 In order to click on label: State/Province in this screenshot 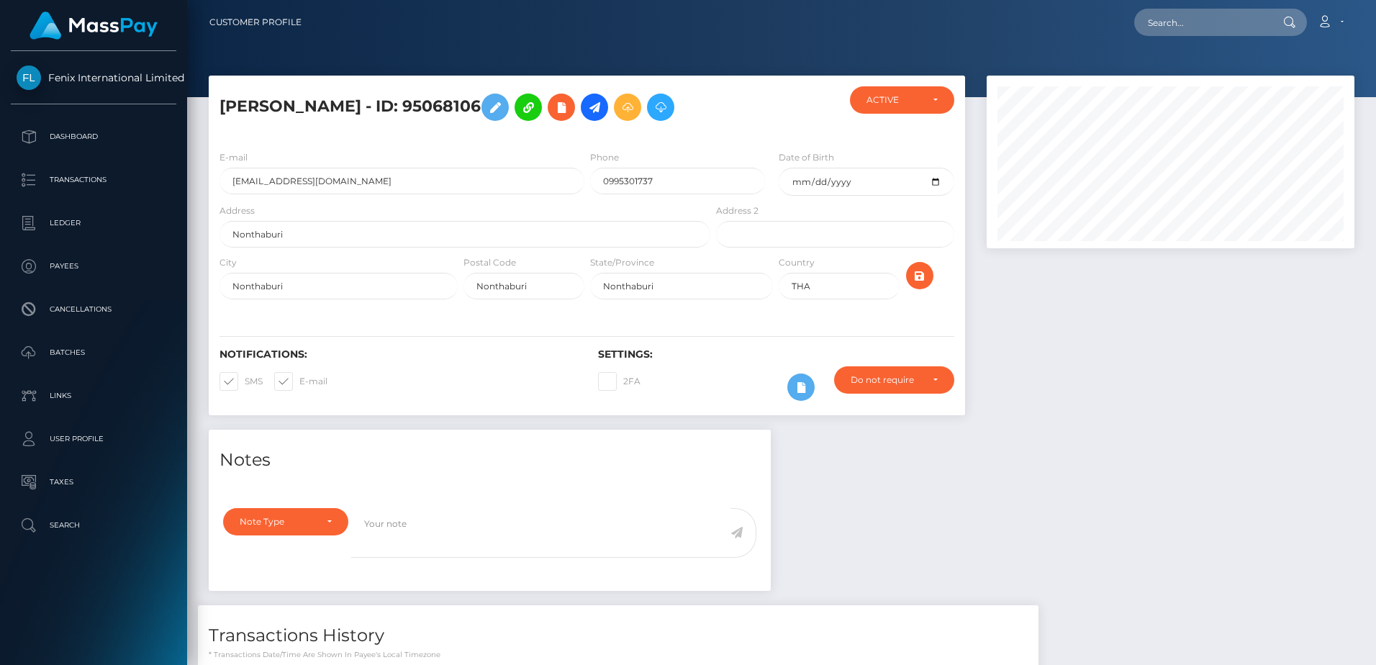, I will do `click(622, 263)`.